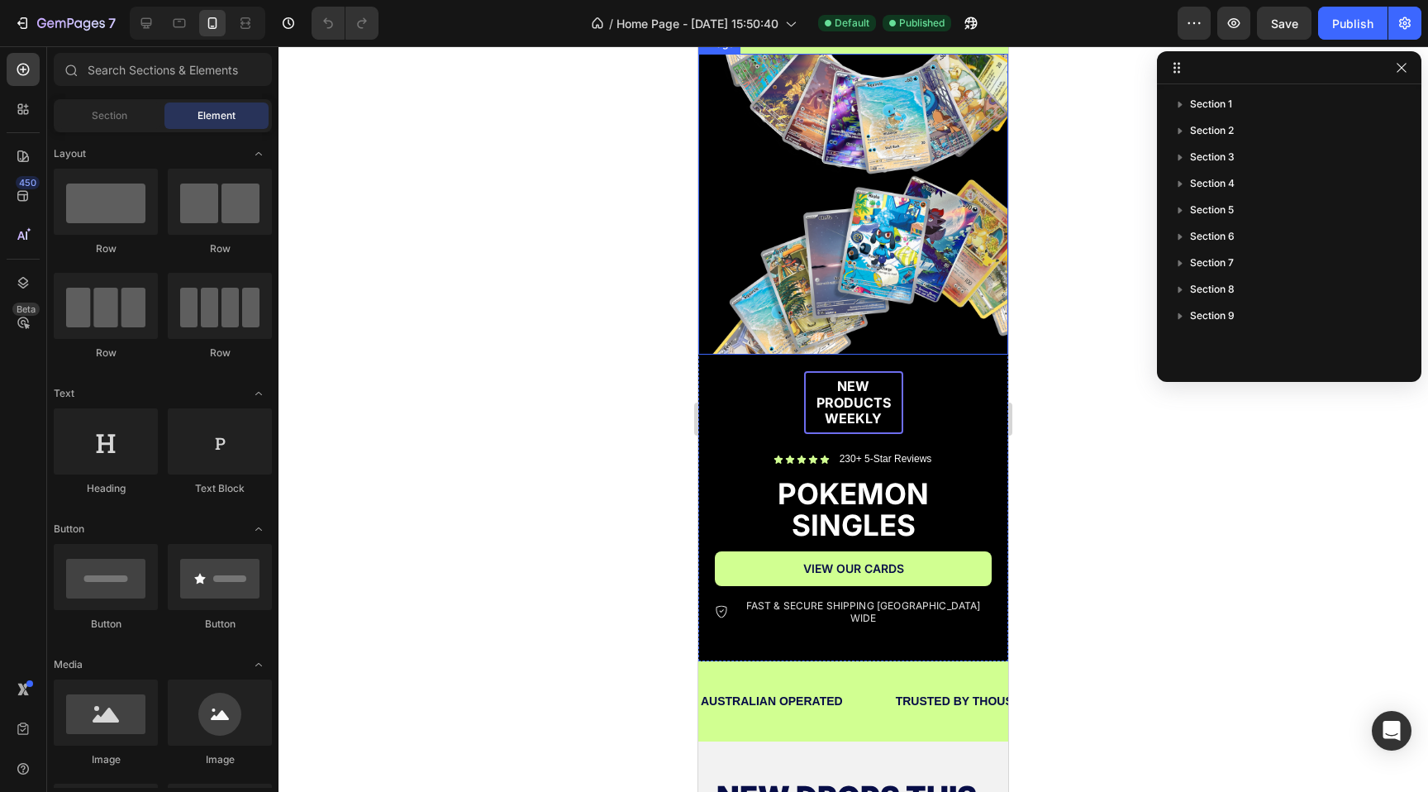 This screenshot has height=792, width=1428. Describe the element at coordinates (69, 154) in the screenshot. I see `span: Layout` at that location.